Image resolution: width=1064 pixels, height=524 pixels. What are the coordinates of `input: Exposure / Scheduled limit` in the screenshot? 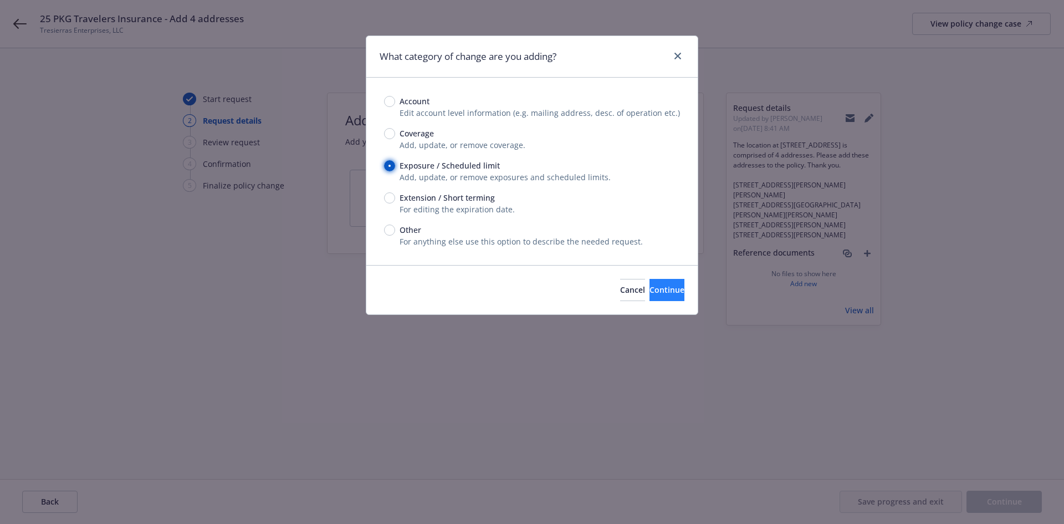 It's located at (390, 166).